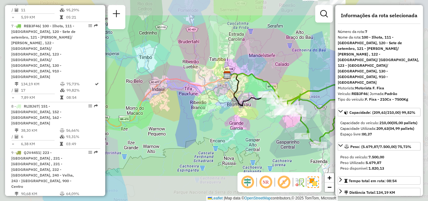 This screenshot has width=428, height=201. Describe the element at coordinates (379, 123) in the screenshot. I see `div: Capacidade do veículo:` at that location.